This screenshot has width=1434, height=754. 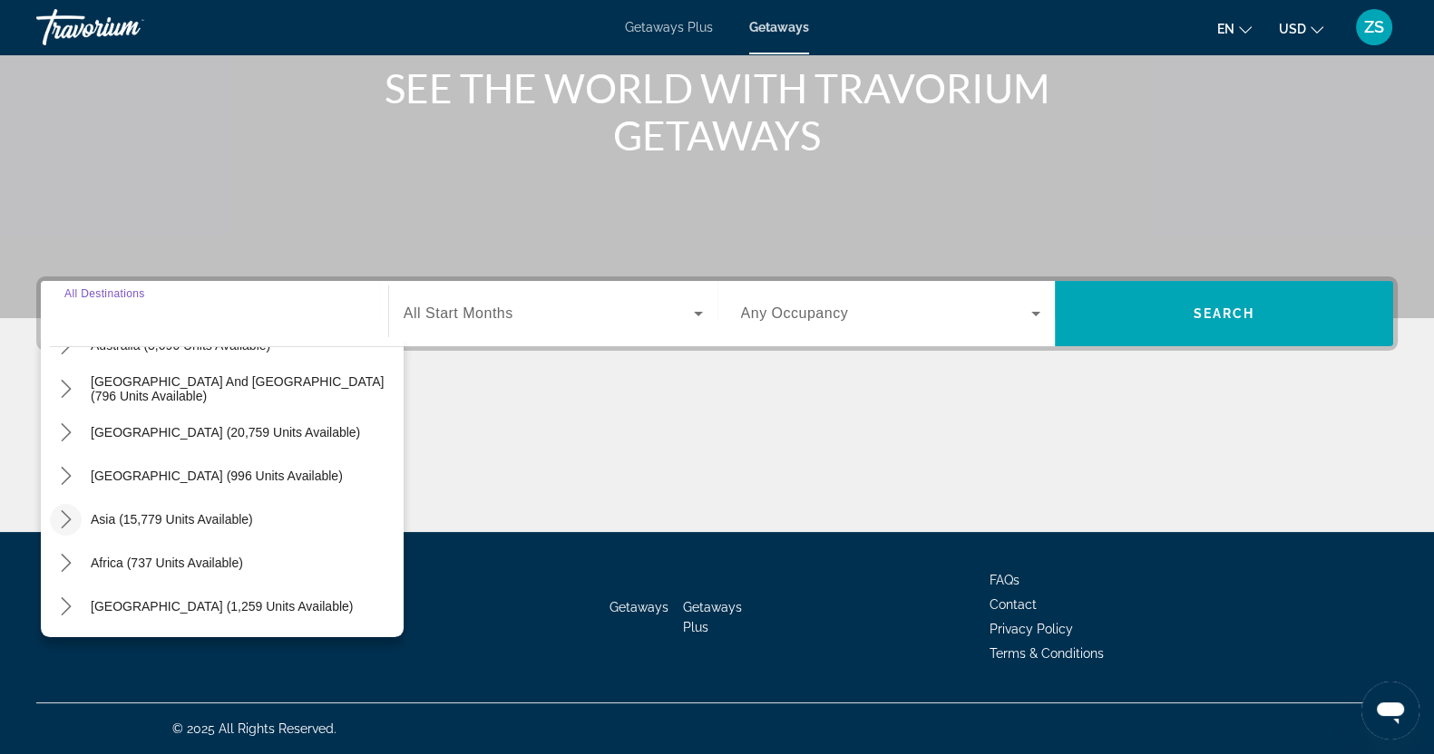 What do you see at coordinates (65, 563) in the screenshot?
I see `button: Toggle Africa (737 units available) submenu` at bounding box center [65, 563].